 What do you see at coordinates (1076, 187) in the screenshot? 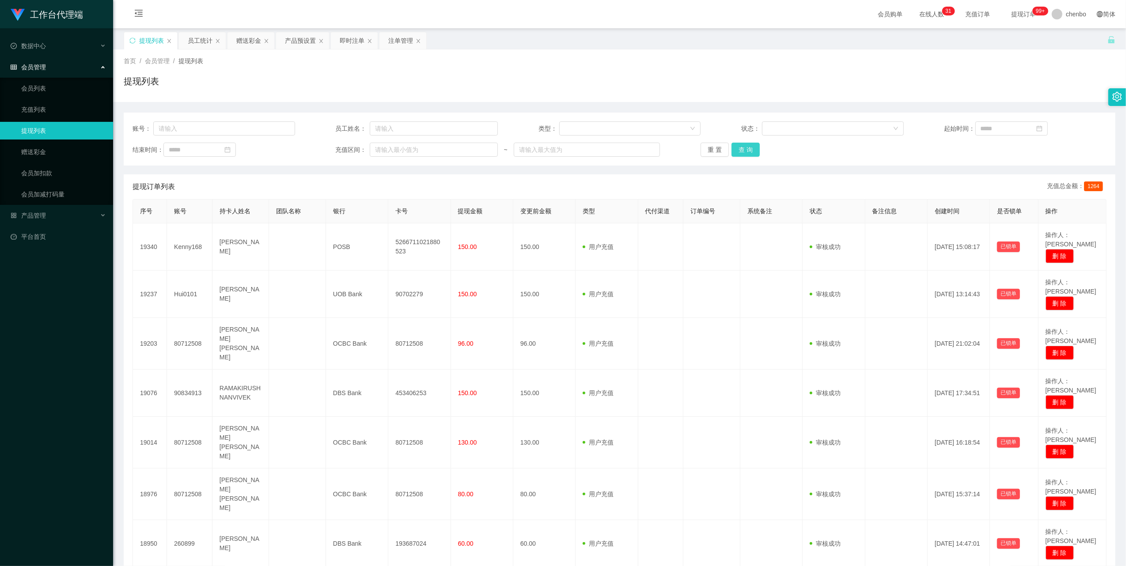
I see `div: 充值总金额：` at bounding box center [1076, 187].